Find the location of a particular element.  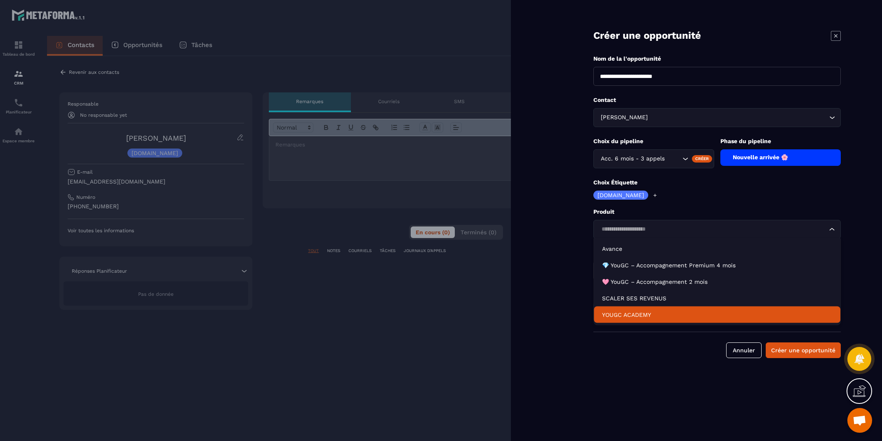

button: Annuler is located at coordinates (744, 350).